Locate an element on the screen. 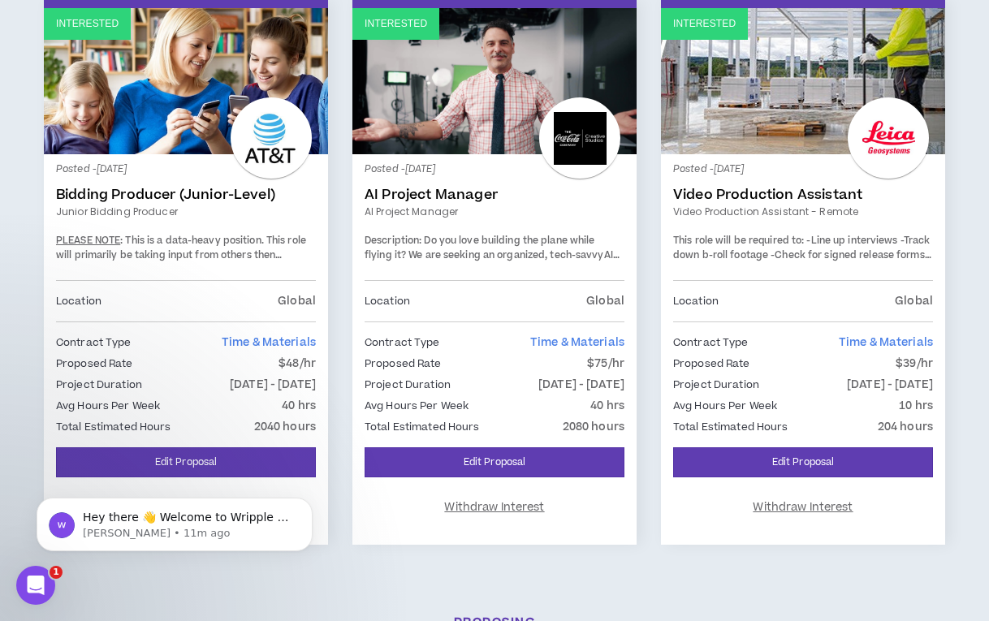  span: PLEASE NOTE is located at coordinates (88, 240).